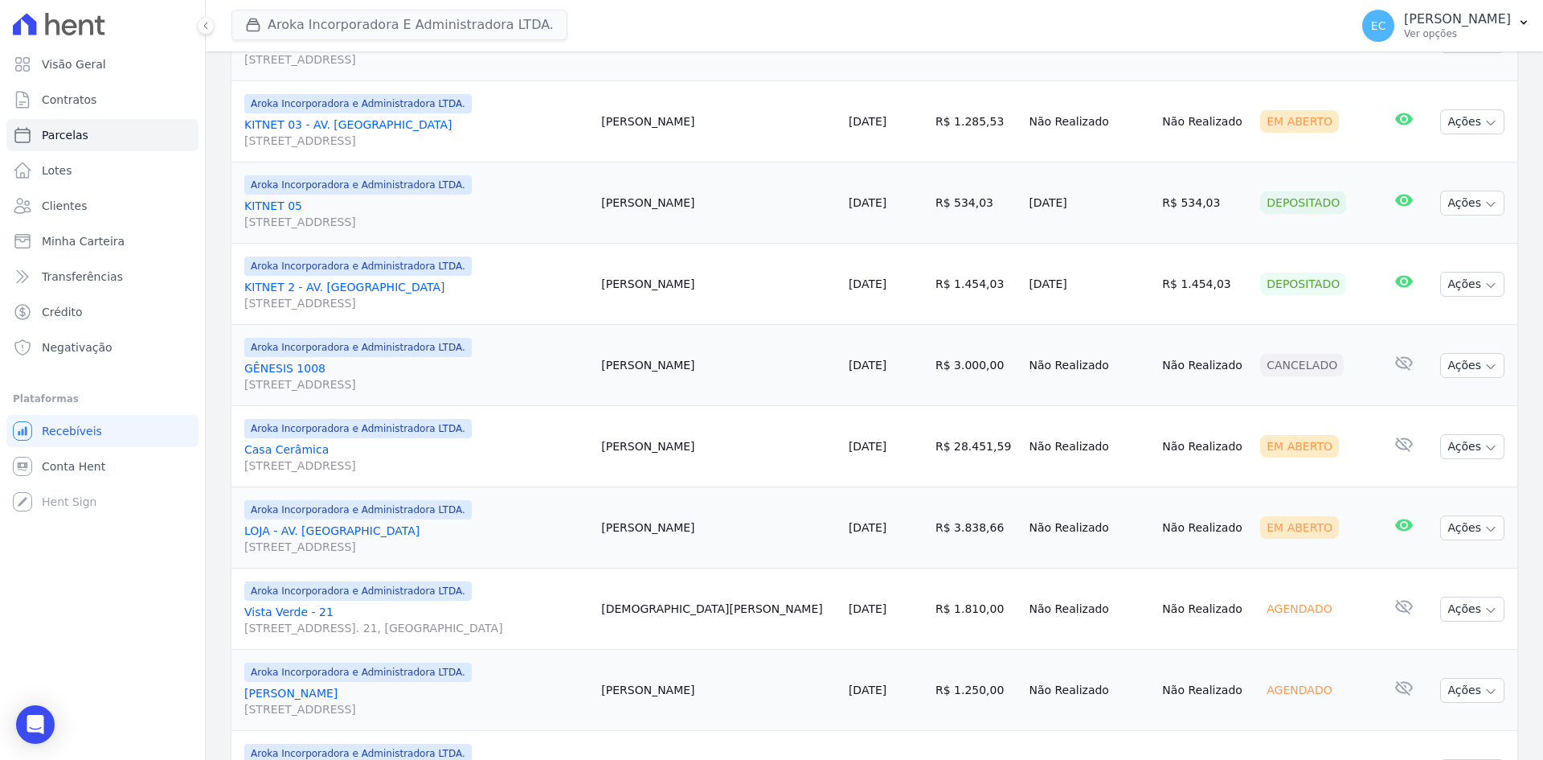  What do you see at coordinates (976, 527) in the screenshot?
I see `td: R$ 3.838,66` at bounding box center [976, 527].